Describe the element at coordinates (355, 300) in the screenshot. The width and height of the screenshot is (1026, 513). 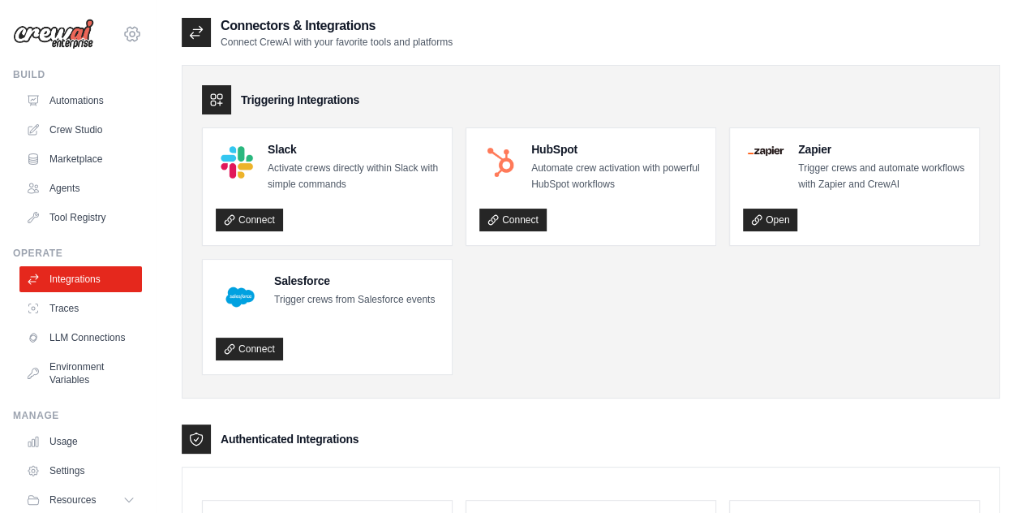
I see `p: Trigger crews from Salesforce events` at that location.